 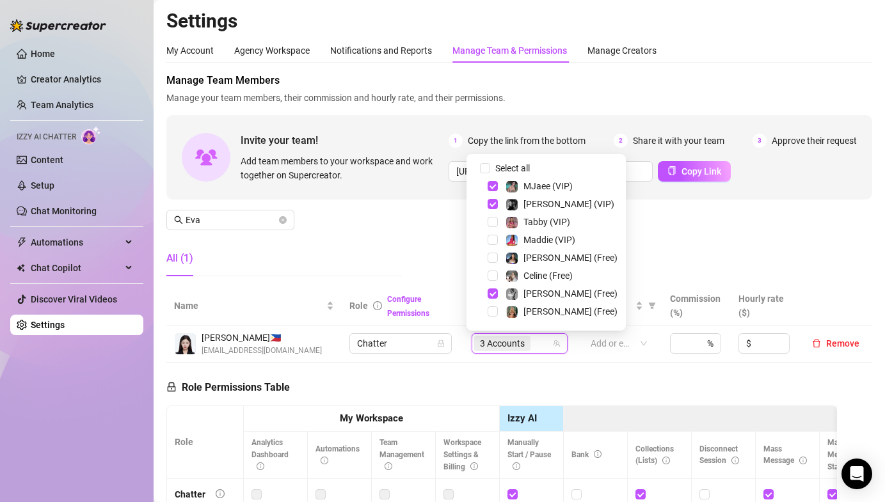 I want to click on input: Search members, so click(x=231, y=220).